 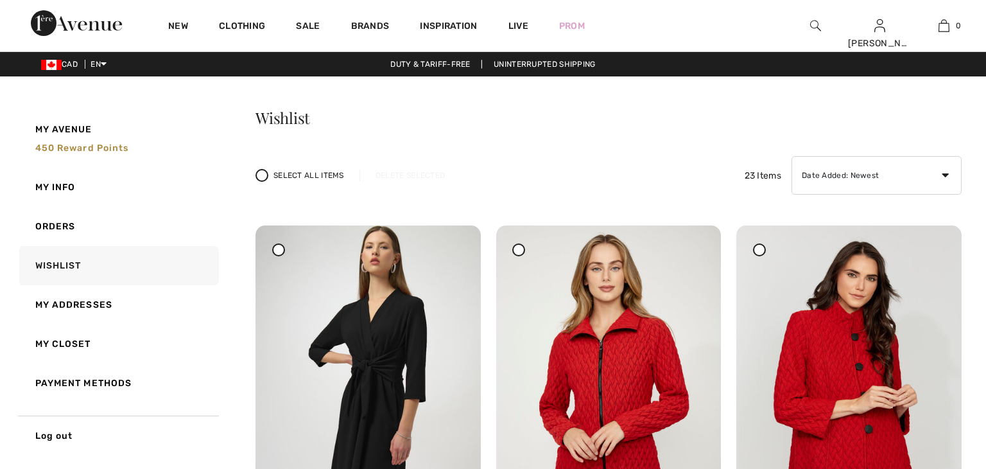 What do you see at coordinates (76, 23) in the screenshot?
I see `a: 1ère Avenue` at bounding box center [76, 23].